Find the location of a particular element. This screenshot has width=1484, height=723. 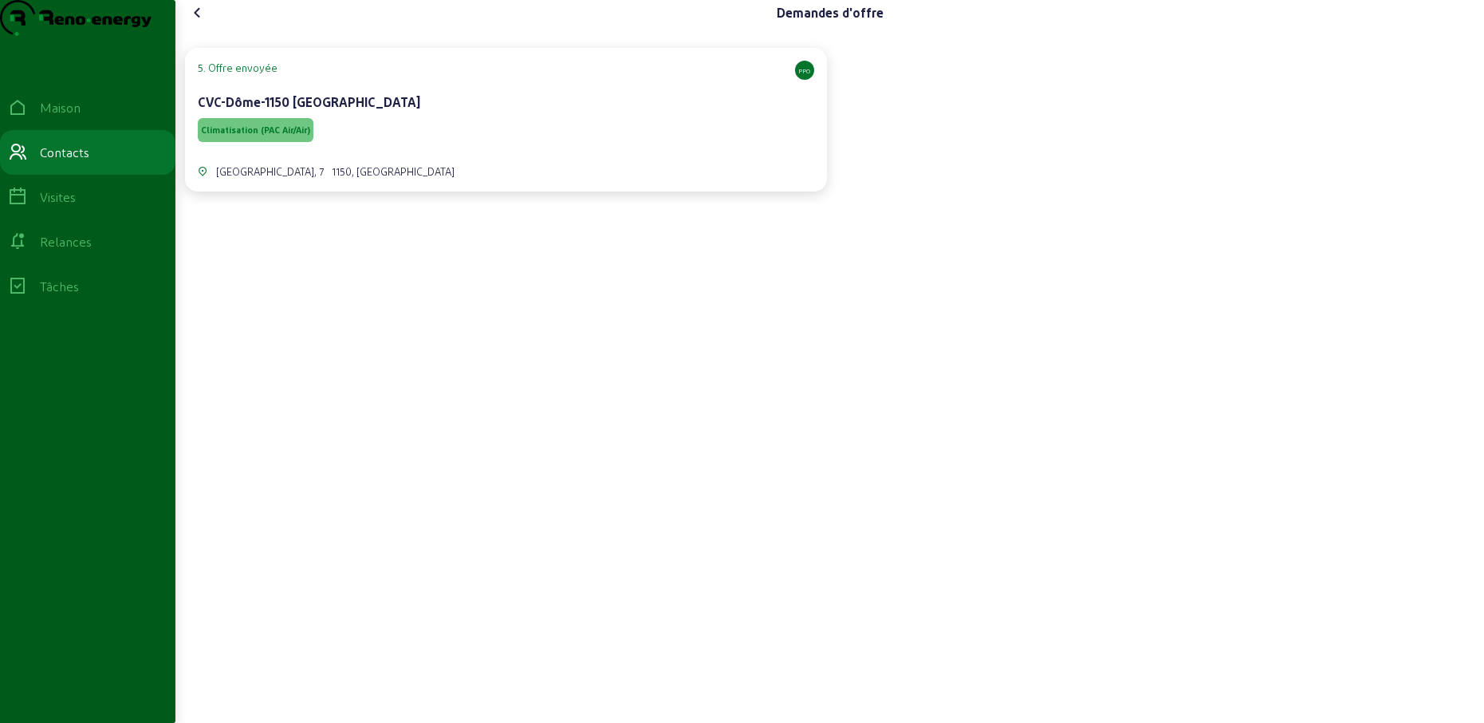

font: Climatisation (PAC Air/Air) is located at coordinates (255, 129).